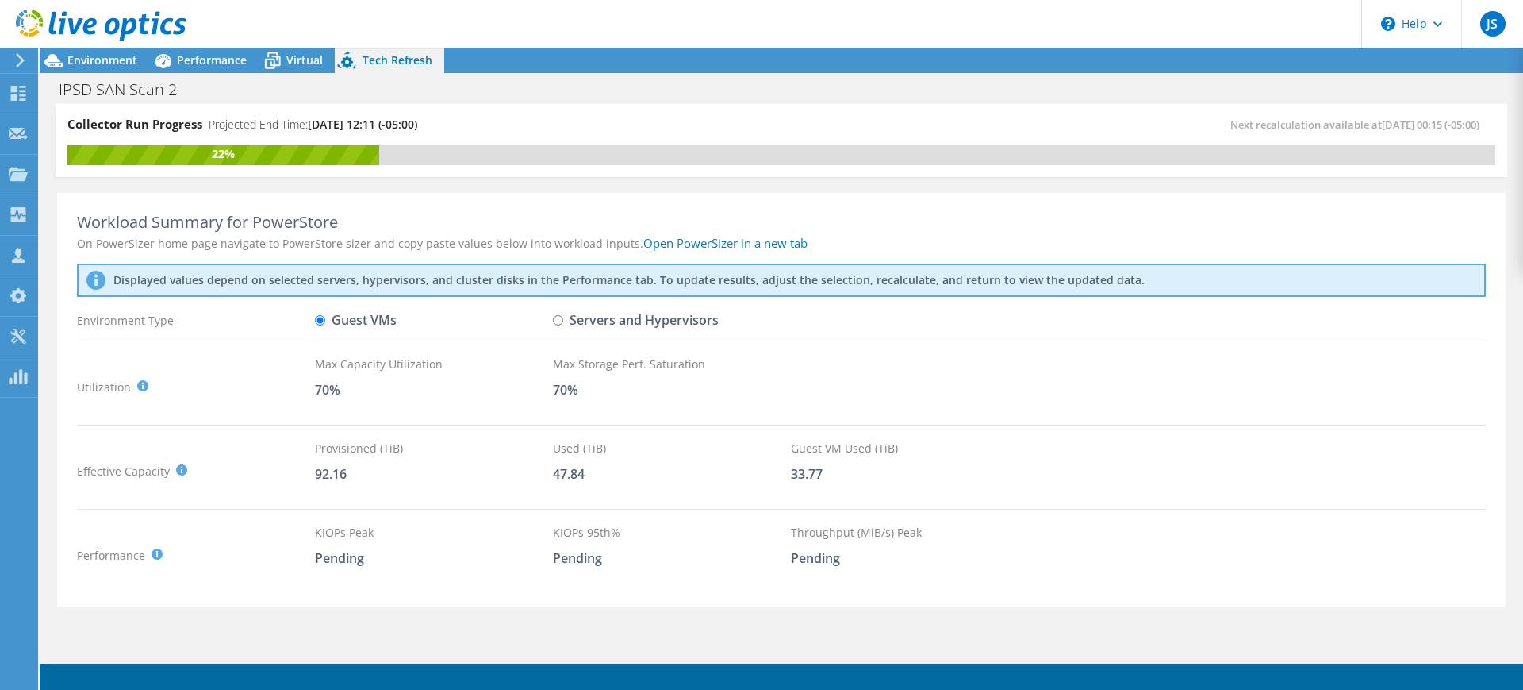 This screenshot has height=690, width=1523. Describe the element at coordinates (910, 532) in the screenshot. I see `div: Throughput (MiB/s) Peak` at that location.